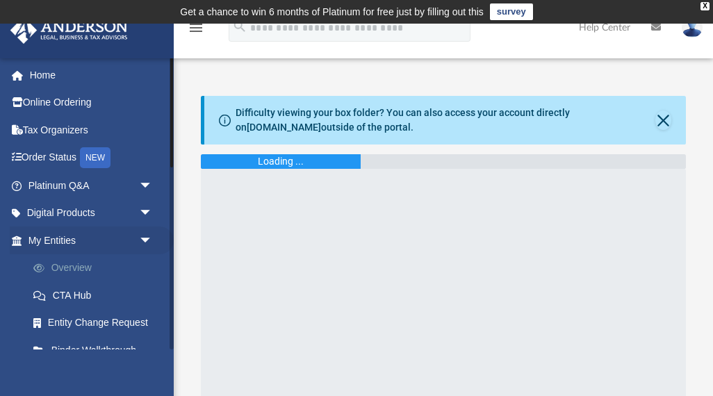 The width and height of the screenshot is (713, 396). Describe the element at coordinates (705, 6) in the screenshot. I see `div: close` at that location.